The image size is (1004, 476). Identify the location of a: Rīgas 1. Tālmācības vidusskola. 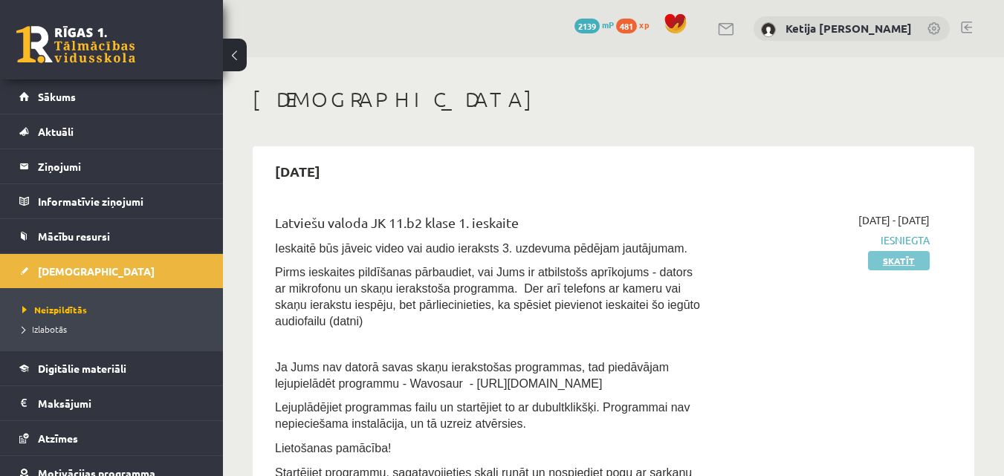
(76, 45).